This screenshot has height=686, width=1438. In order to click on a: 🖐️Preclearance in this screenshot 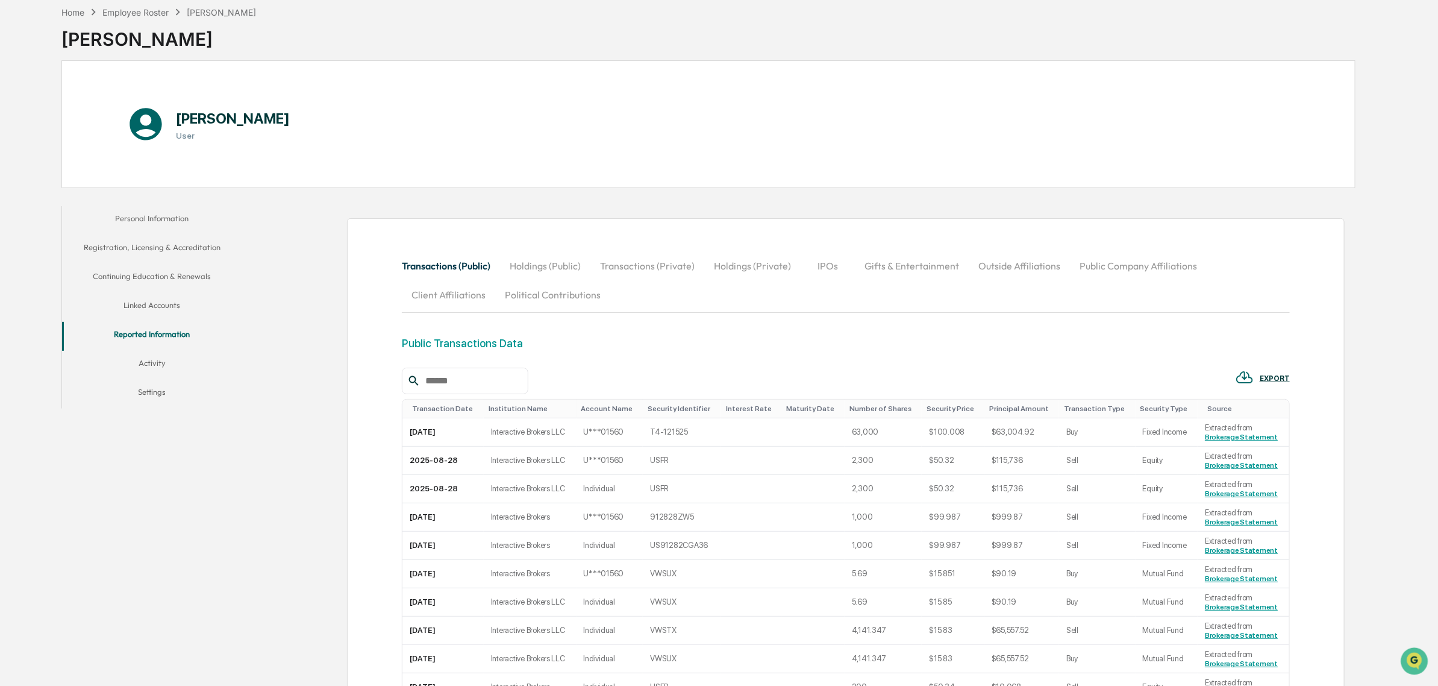, I will do `click(45, 158)`.